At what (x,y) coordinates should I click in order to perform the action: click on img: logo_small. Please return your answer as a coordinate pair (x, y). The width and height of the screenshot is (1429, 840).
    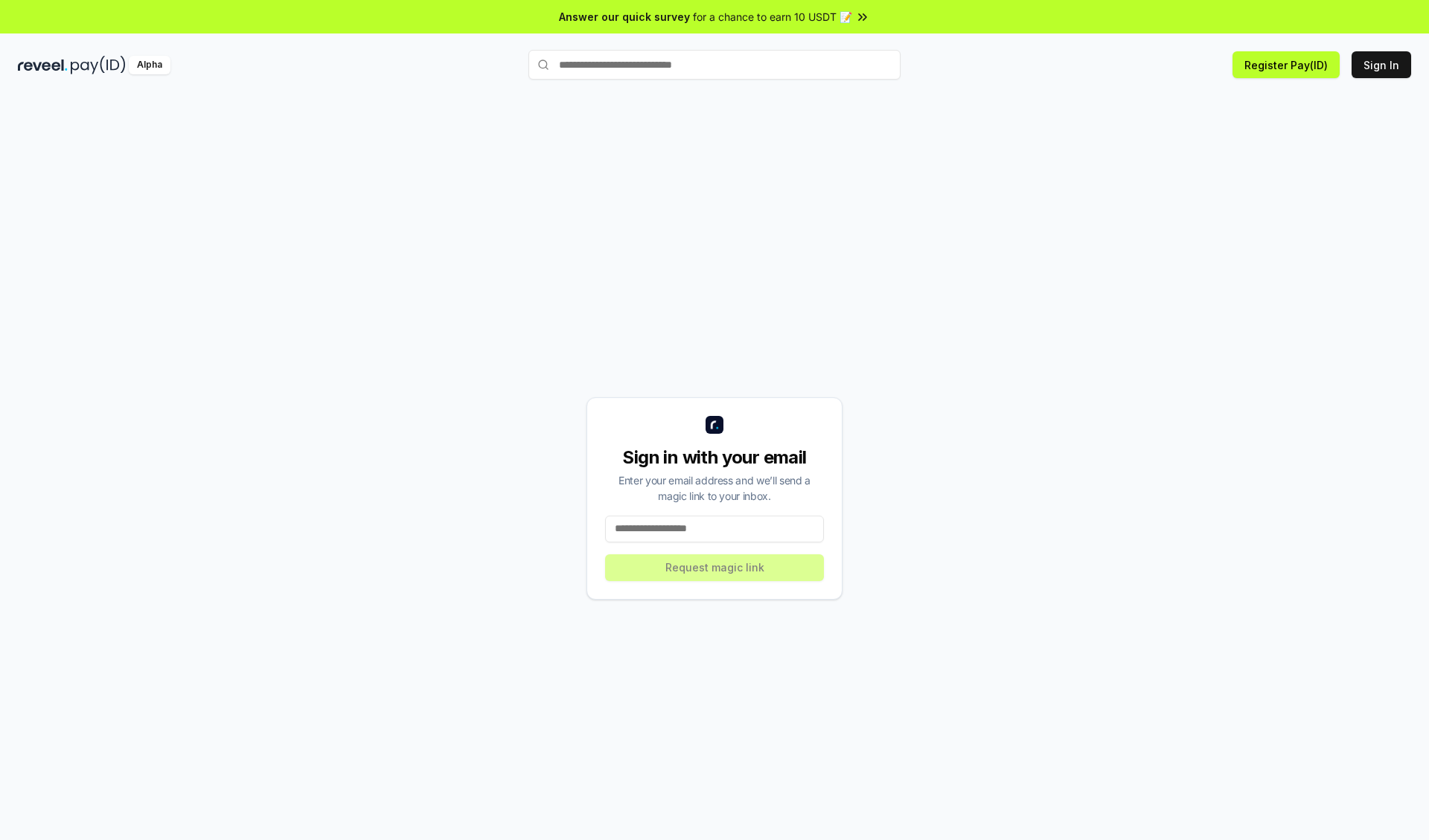
    Looking at the image, I should click on (714, 425).